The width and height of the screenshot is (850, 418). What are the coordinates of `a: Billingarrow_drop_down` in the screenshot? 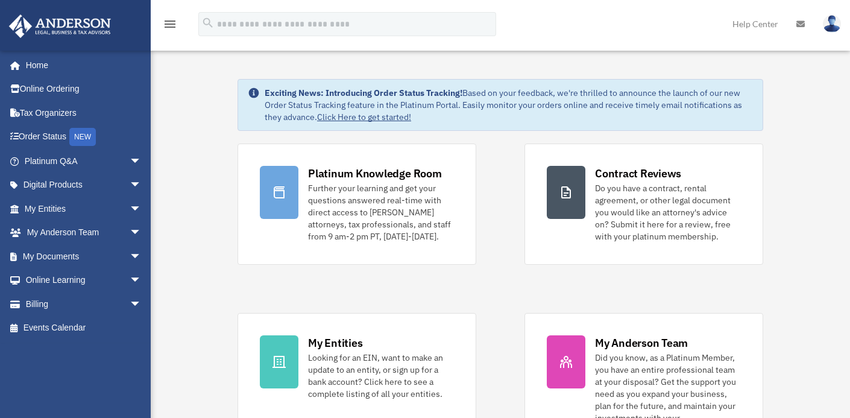 It's located at (84, 304).